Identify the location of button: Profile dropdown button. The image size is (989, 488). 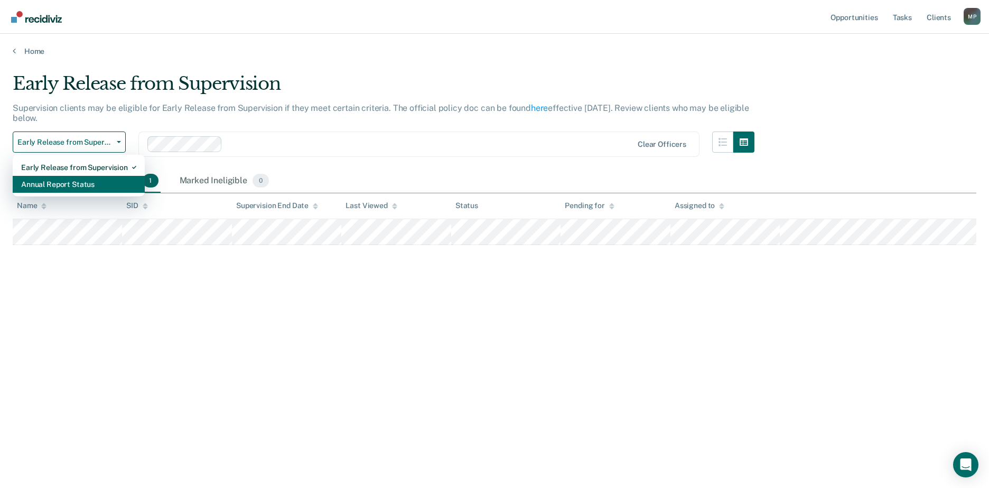
(972, 16).